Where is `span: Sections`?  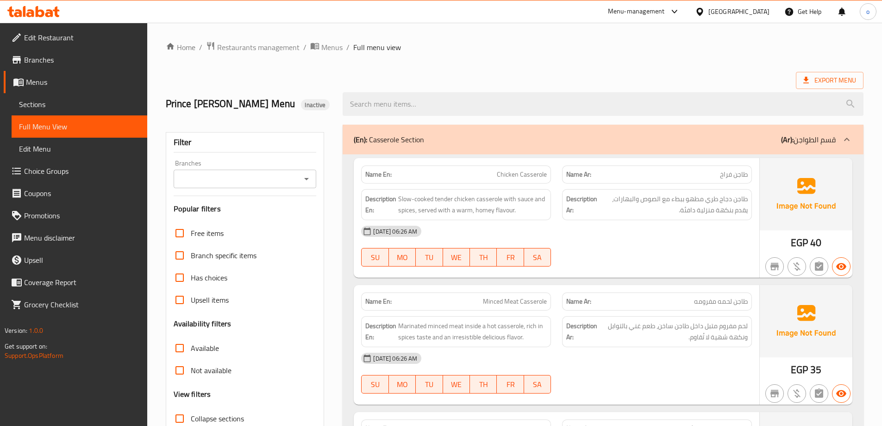 span: Sections is located at coordinates (79, 104).